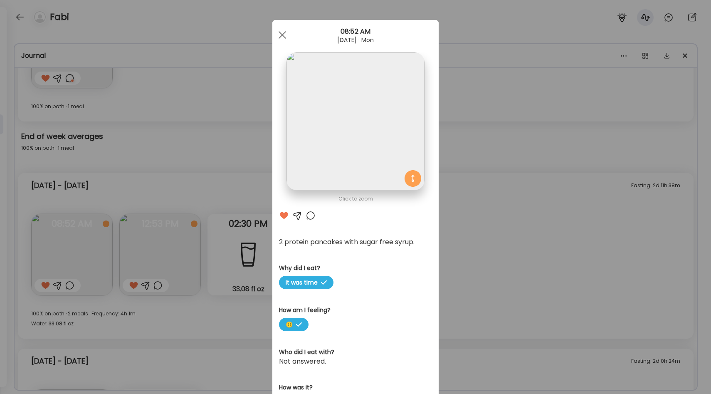 This screenshot has height=394, width=711. Describe the element at coordinates (356, 387) in the screenshot. I see `h3: How was it?` at that location.